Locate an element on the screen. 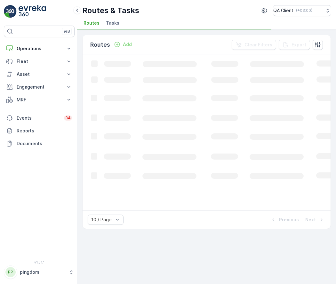 Image resolution: width=336 pixels, height=284 pixels. a: Reports is located at coordinates (39, 131).